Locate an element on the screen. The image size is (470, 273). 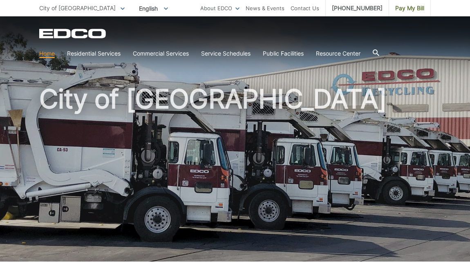
a: Contact Us is located at coordinates (305, 8).